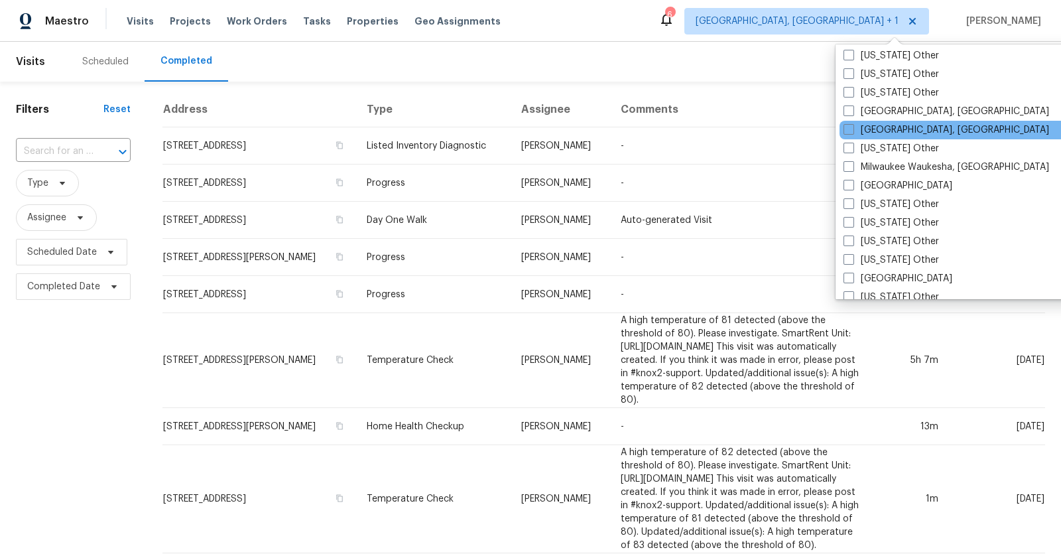 The image size is (1061, 556). What do you see at coordinates (742, 499) in the screenshot?
I see `td: A high temperature of 82 detected (above the threshold of 80). Please investigate. SmartRent Unit...` at bounding box center [742, 499].